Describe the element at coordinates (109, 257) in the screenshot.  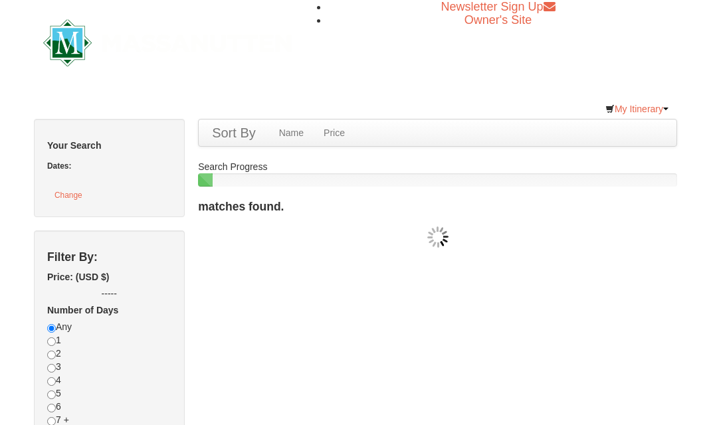
I see `h4: Filter By:` at that location.